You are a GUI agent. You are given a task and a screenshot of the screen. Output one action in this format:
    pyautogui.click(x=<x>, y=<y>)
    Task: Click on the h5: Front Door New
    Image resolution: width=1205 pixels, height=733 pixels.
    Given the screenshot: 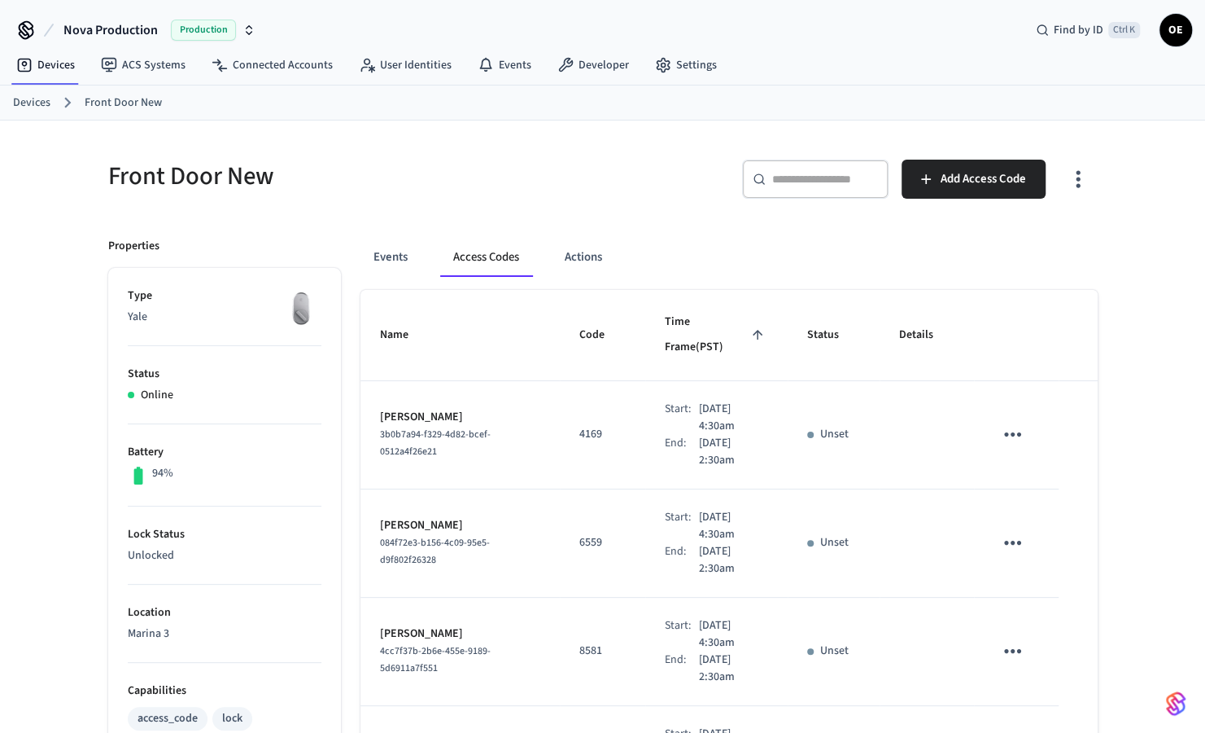 What is the action you would take?
    pyautogui.click(x=351, y=176)
    